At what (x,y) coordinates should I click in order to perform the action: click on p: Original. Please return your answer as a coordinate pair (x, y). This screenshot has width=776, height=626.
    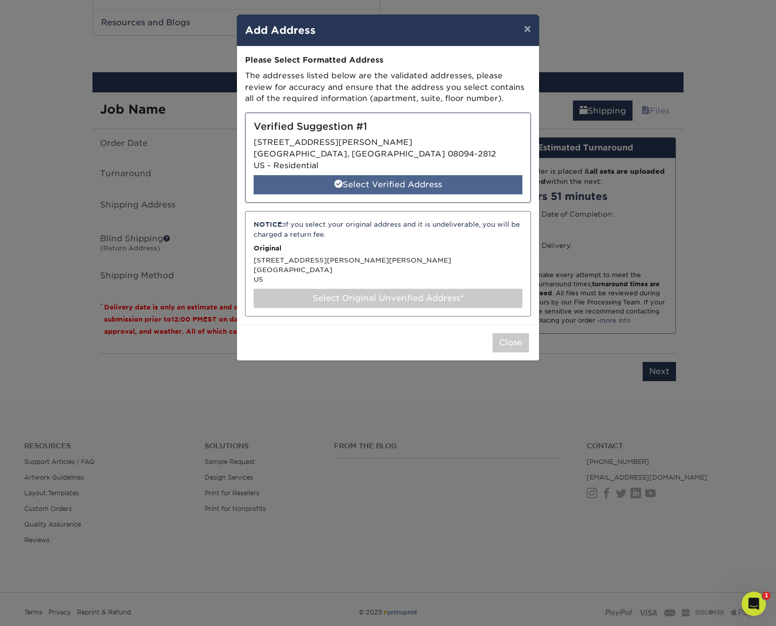
    Looking at the image, I should click on (388, 248).